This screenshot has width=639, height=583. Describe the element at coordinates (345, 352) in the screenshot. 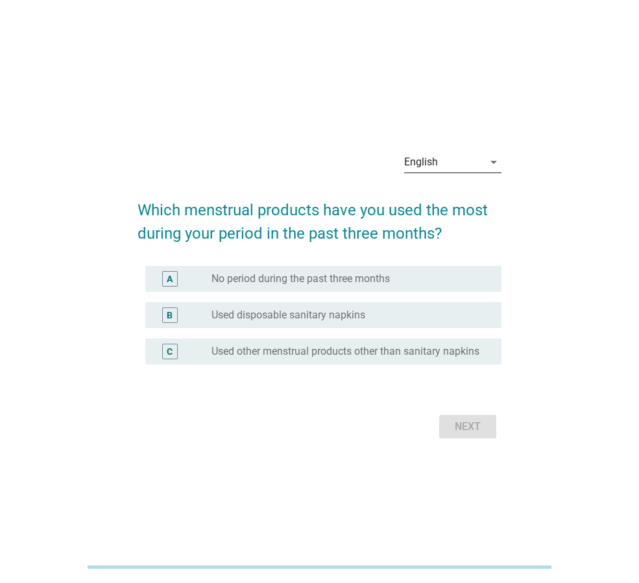

I see `label: Used other menstrual products other than sanitary napkins` at that location.